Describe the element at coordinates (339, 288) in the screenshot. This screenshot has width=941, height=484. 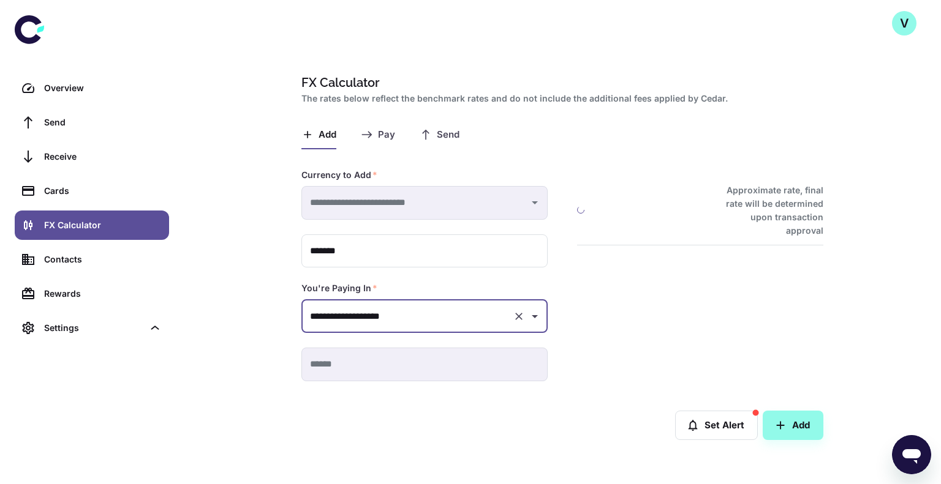
I see `label: You're Paying In` at that location.